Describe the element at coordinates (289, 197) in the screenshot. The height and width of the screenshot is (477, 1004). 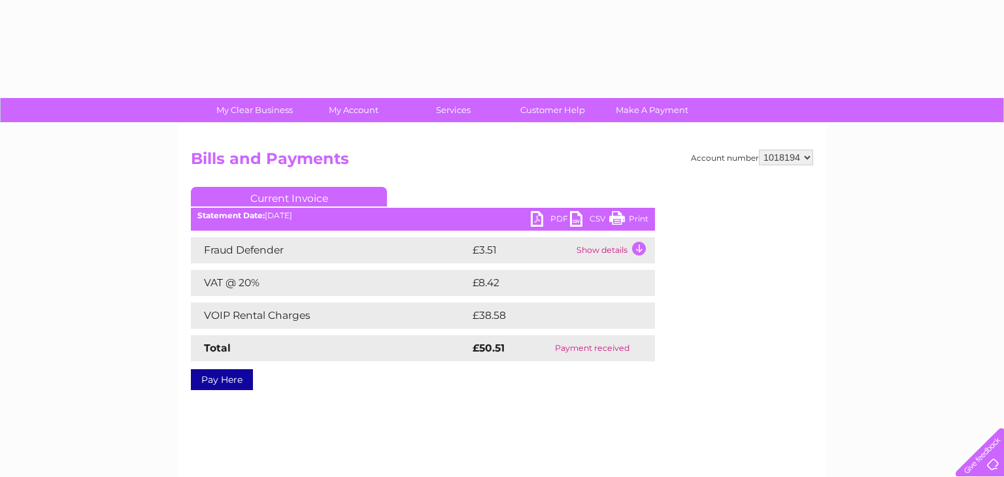
I see `a: Current Invoice` at that location.